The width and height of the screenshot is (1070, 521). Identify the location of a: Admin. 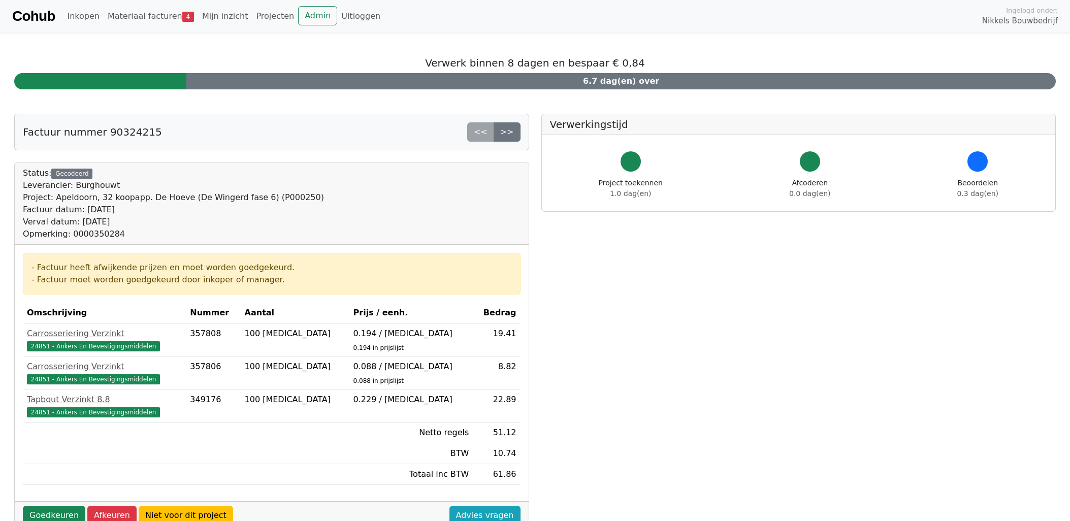
(317, 16).